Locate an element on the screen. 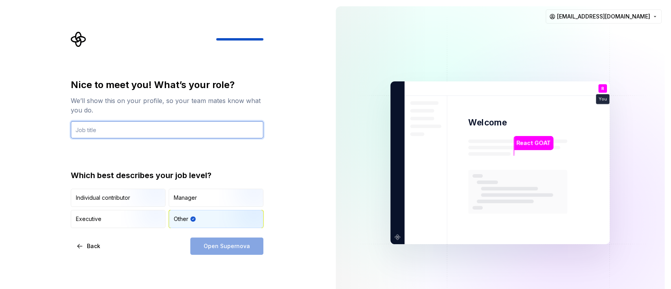 This screenshot has height=289, width=671. svg: Supernova Logo is located at coordinates (79, 39).